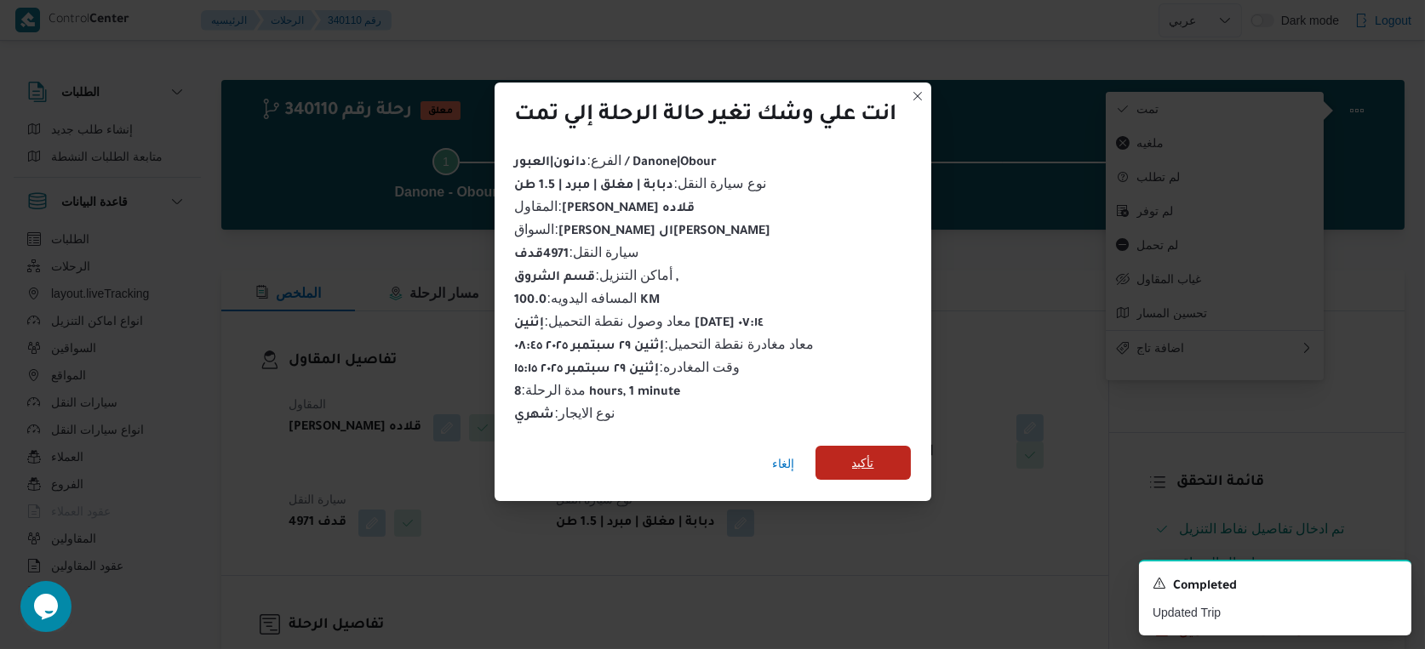  What do you see at coordinates (784, 464) in the screenshot?
I see `span: إلغاء` at bounding box center [784, 464].